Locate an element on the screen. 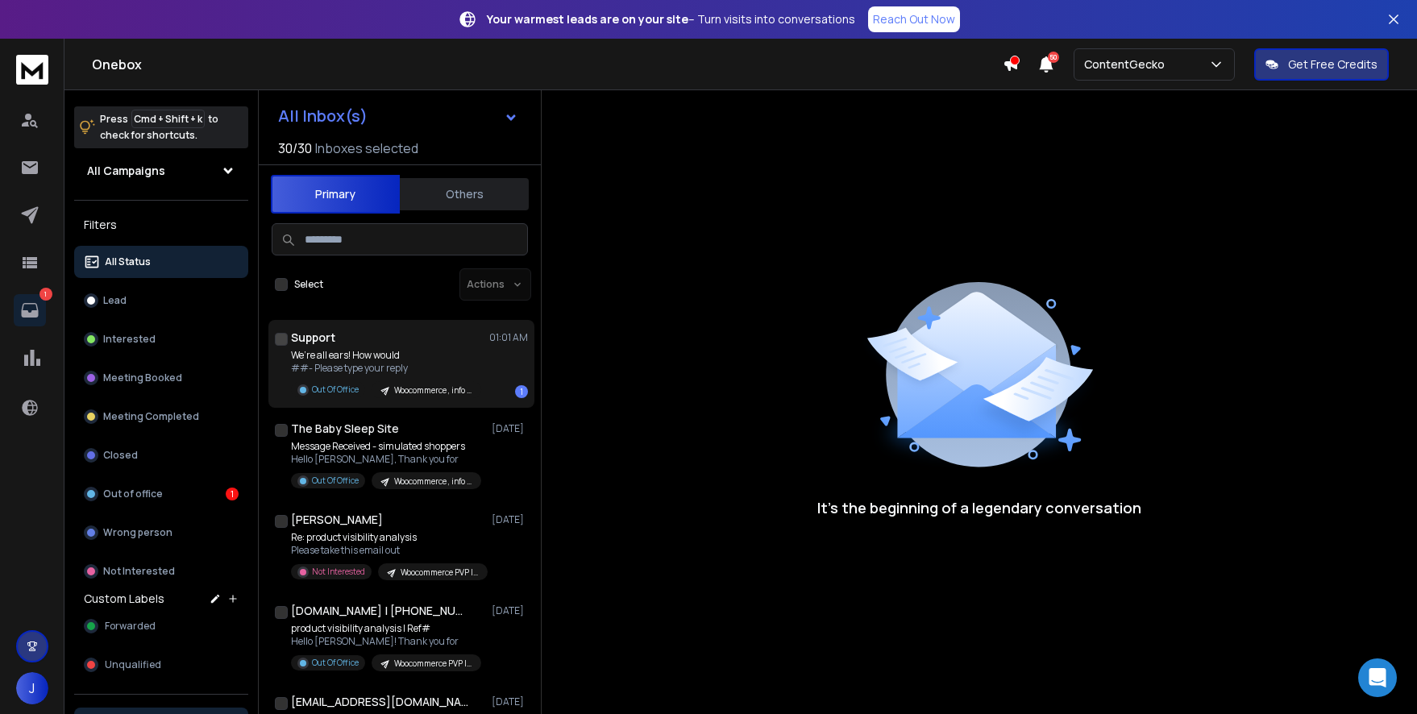  button: Meeting Booked is located at coordinates (161, 378).